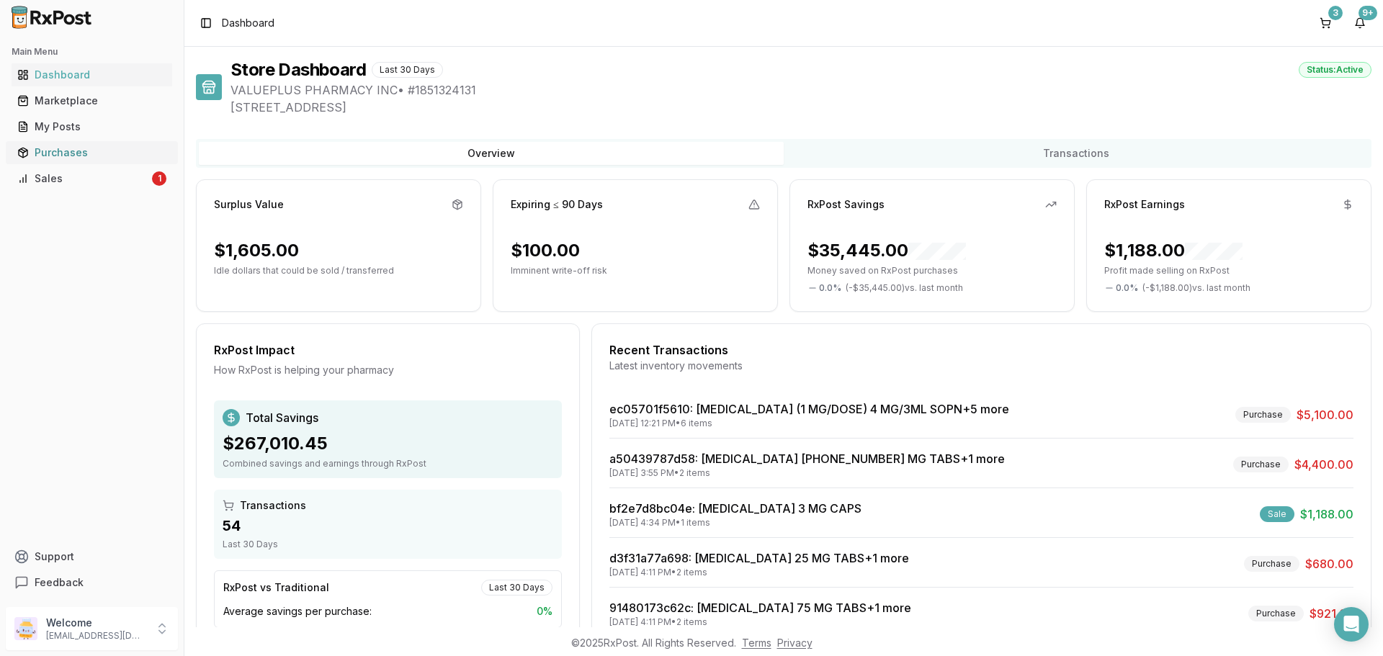 The image size is (1383, 656). I want to click on a: Dashboard, so click(91, 75).